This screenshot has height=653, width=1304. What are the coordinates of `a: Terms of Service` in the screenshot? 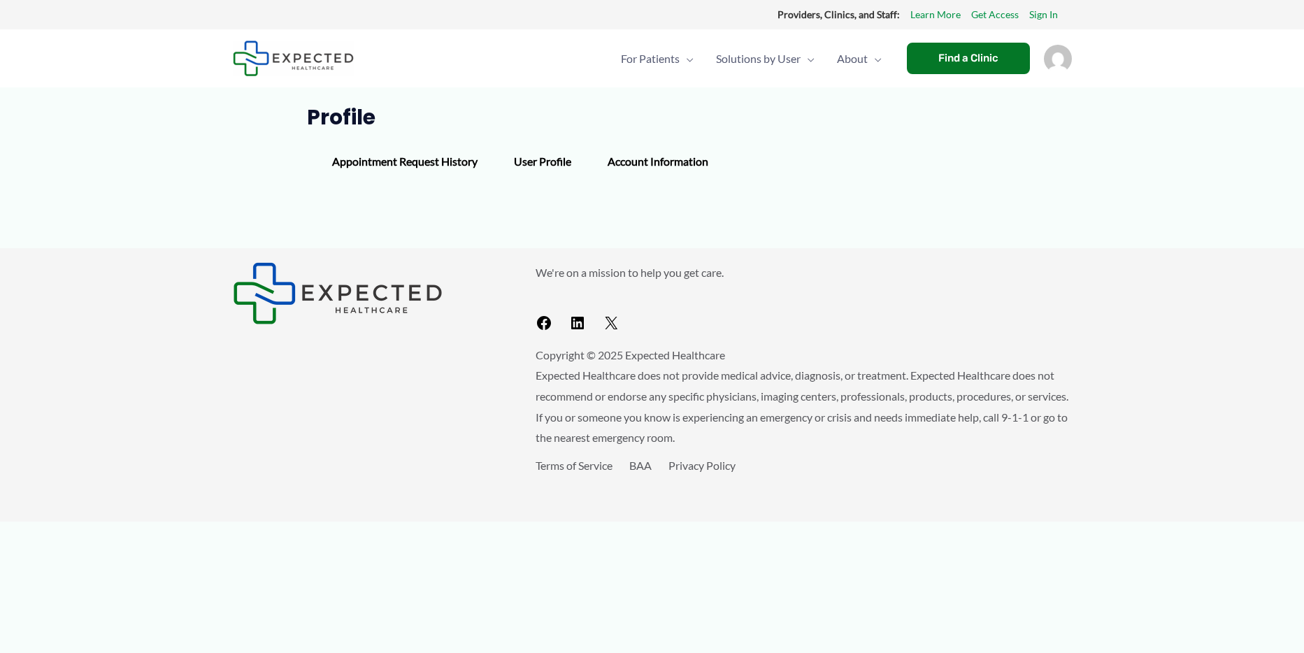 It's located at (574, 465).